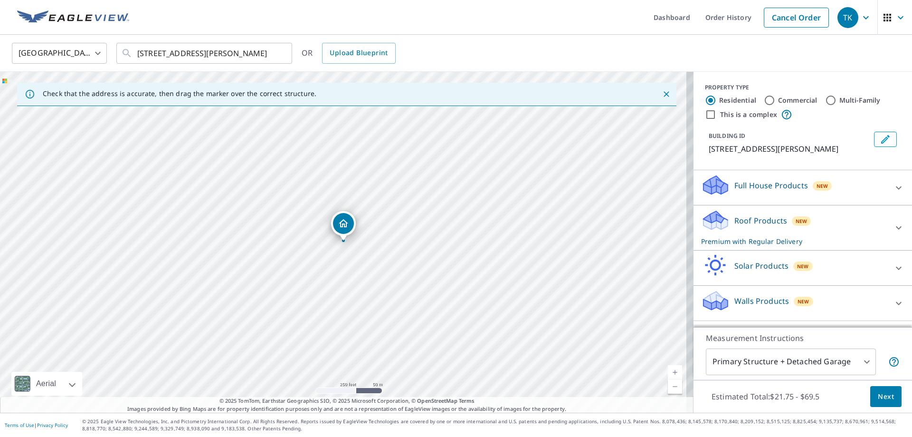  I want to click on p: © 2025 Eagle View Technologies, Inc. and Pictometry International Corp. All Rights Reserved. Repo..., so click(494, 425).